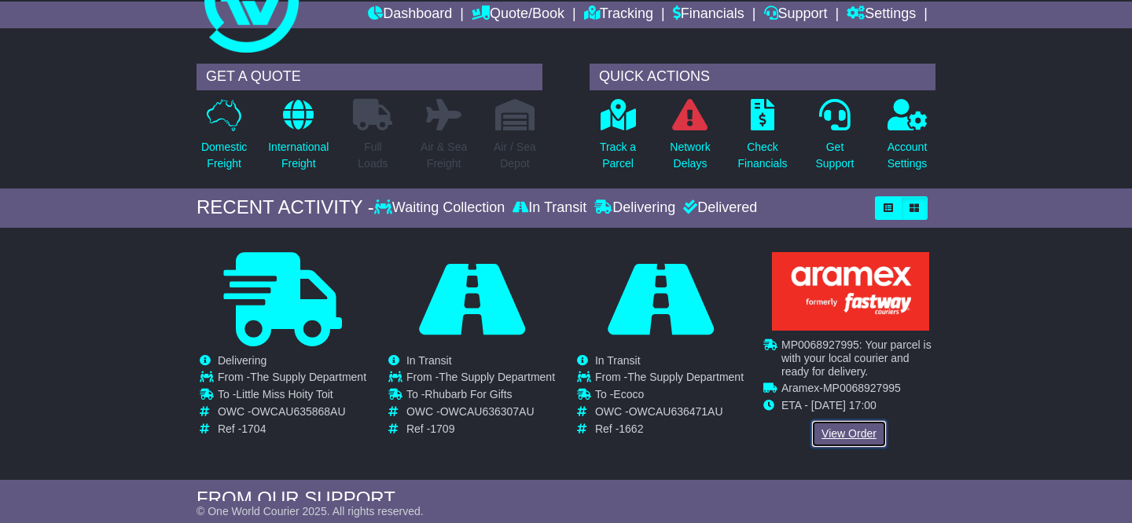 This screenshot has height=523, width=1132. What do you see at coordinates (907, 156) in the screenshot?
I see `p: Account Settings` at bounding box center [907, 156].